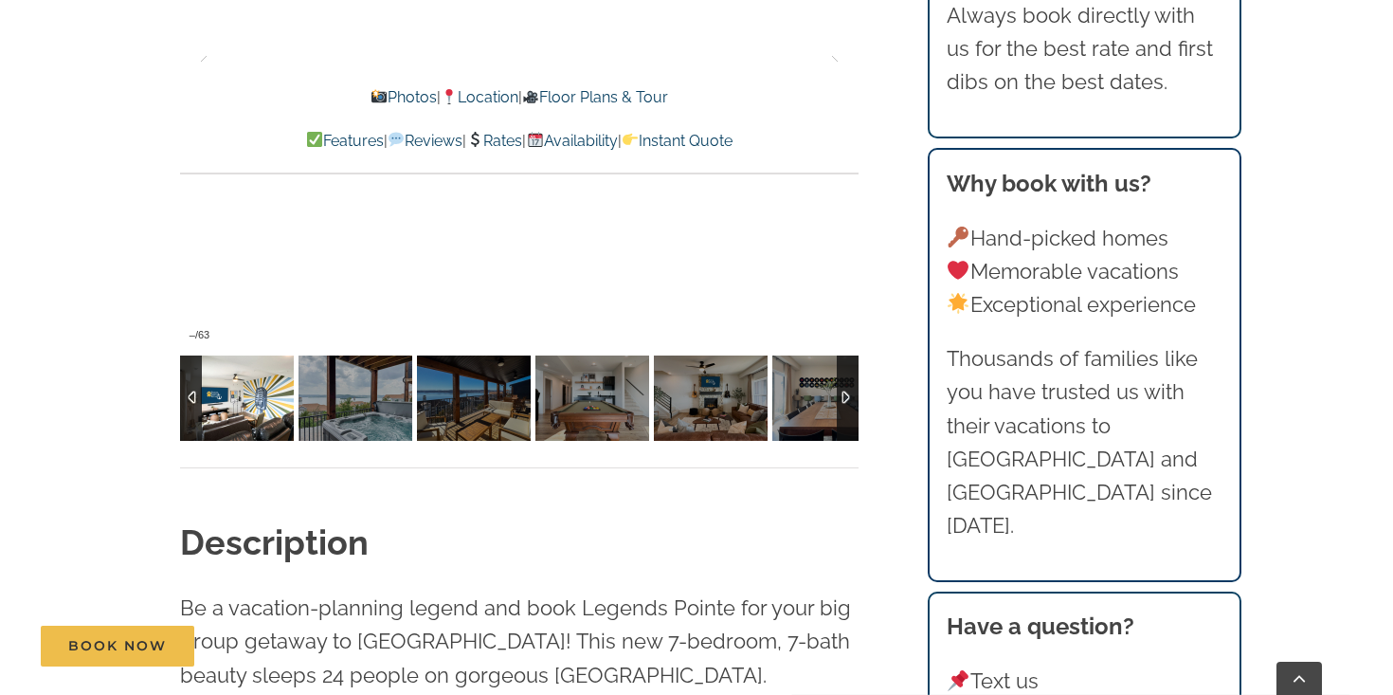 The image size is (1393, 695). Describe the element at coordinates (595, 97) in the screenshot. I see `a: Floor Plans & Tour` at that location.